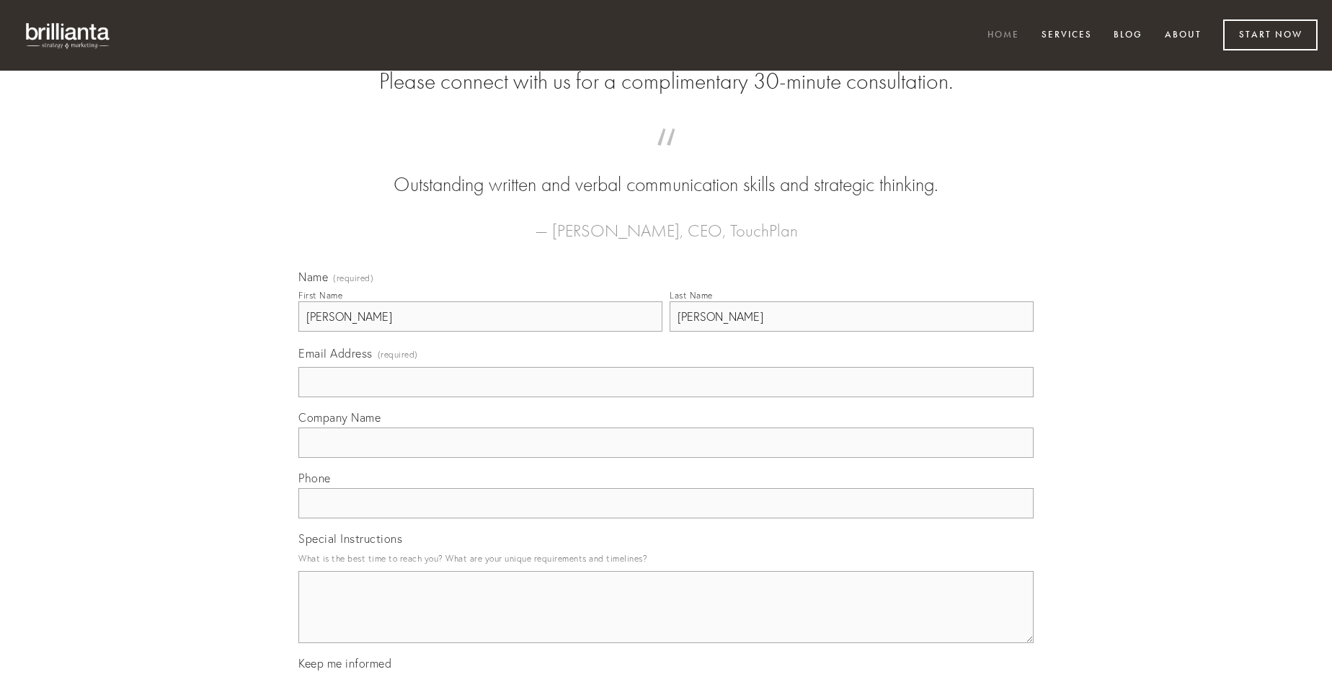 The image size is (1332, 677). I want to click on blockquote: Outstanding written and verbal communication skills and strategic thinking., so click(666, 171).